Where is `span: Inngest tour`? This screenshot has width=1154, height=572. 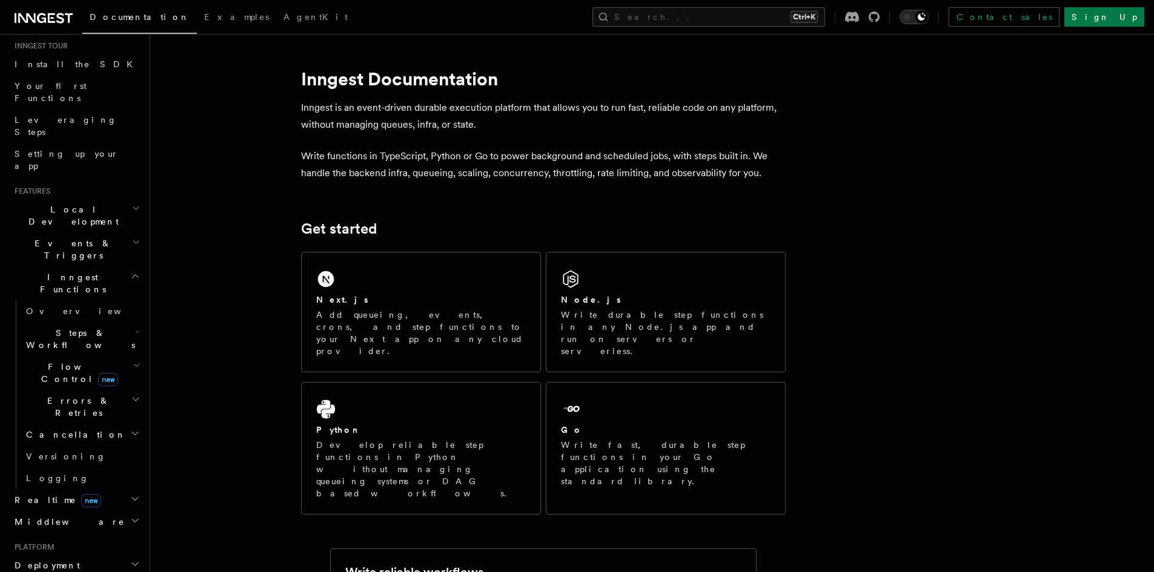 span: Inngest tour is located at coordinates (39, 46).